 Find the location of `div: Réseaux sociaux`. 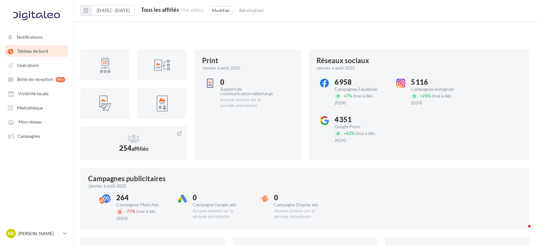

div: Réseaux sociaux is located at coordinates (343, 61).